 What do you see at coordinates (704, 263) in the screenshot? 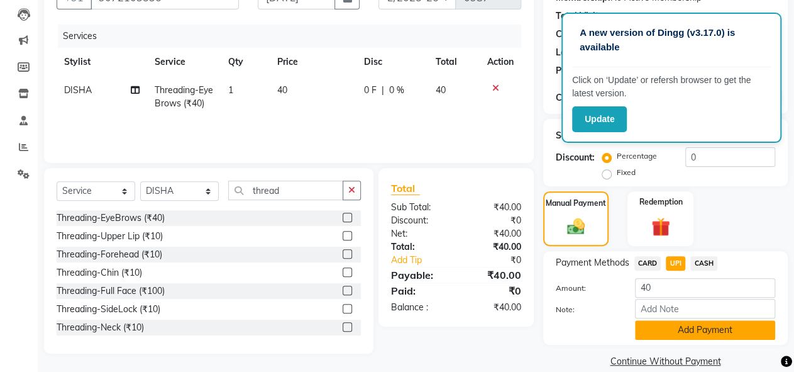
I see `span: CASH` at bounding box center [704, 263].